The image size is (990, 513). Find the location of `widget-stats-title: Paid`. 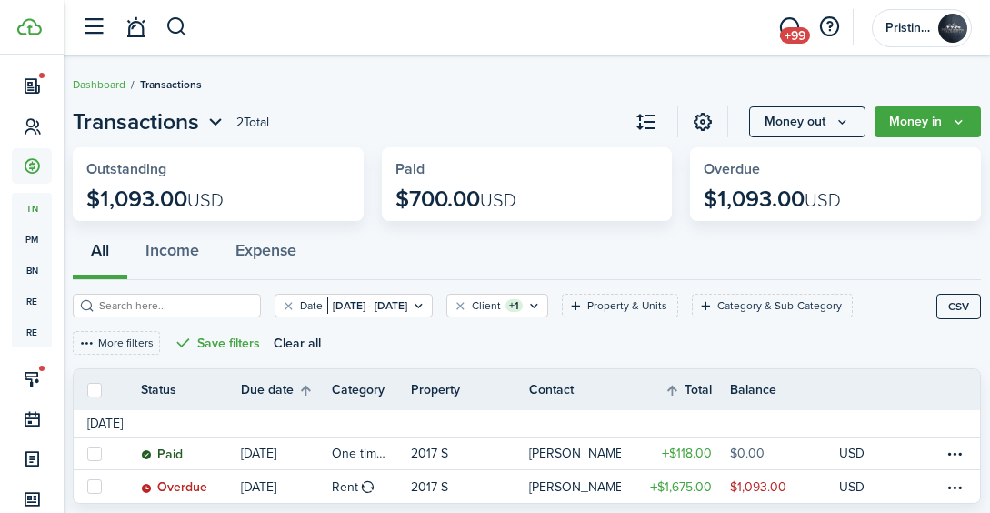

widget-stats-title: Paid is located at coordinates (527, 169).